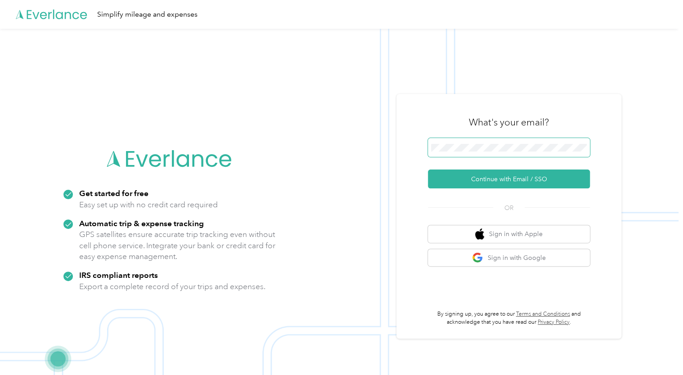 The image size is (683, 375). Describe the element at coordinates (543, 314) in the screenshot. I see `a: Terms and Conditions` at that location.